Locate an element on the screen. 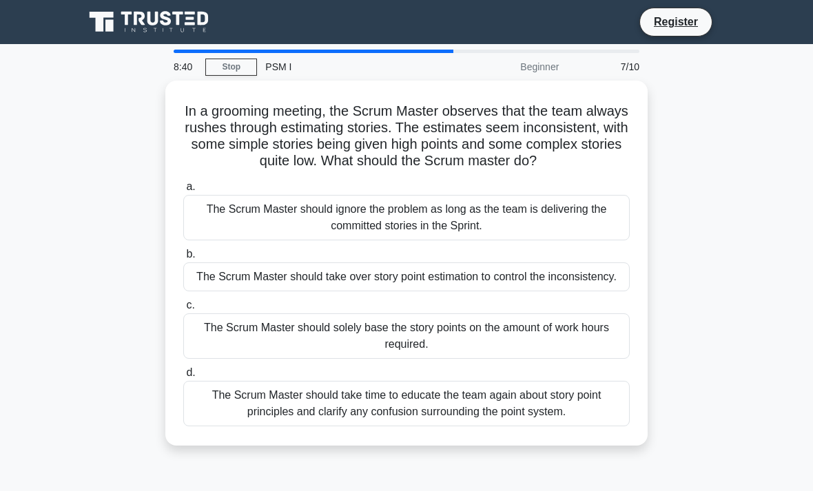 The height and width of the screenshot is (491, 813). span: d. is located at coordinates (190, 372).